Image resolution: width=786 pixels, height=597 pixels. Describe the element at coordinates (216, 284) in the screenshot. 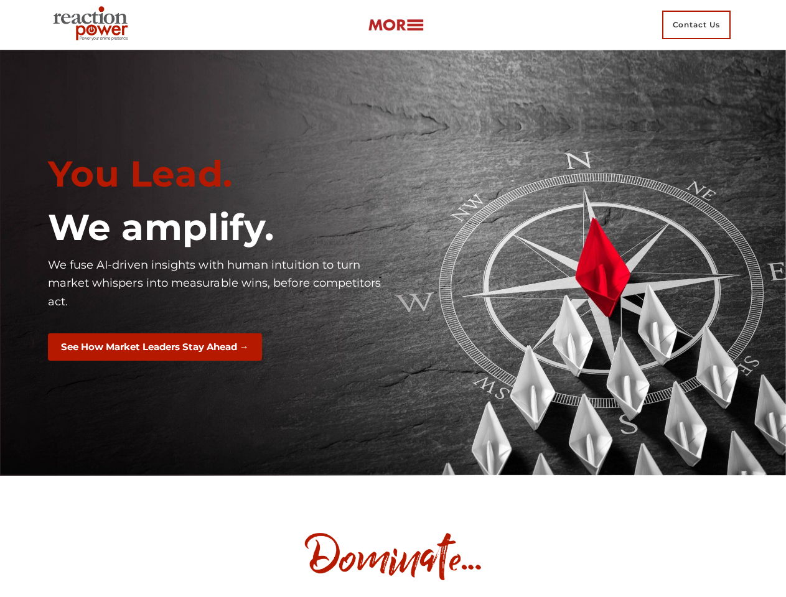

I see `p: We fuse AI-driven insights with human intuition to turn market whispers into measurable wins, bef...` at that location.